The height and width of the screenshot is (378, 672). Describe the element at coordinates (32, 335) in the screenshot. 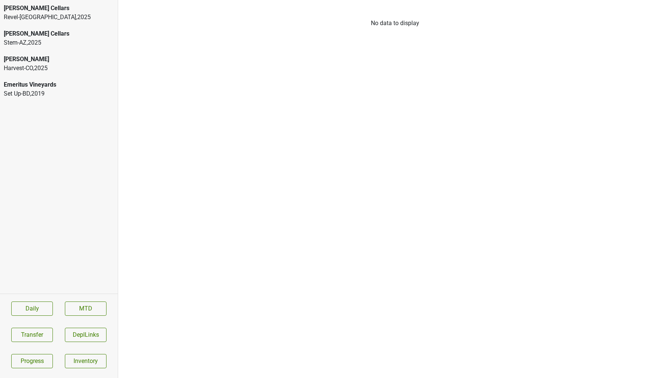

I see `button: Transfer` at that location.